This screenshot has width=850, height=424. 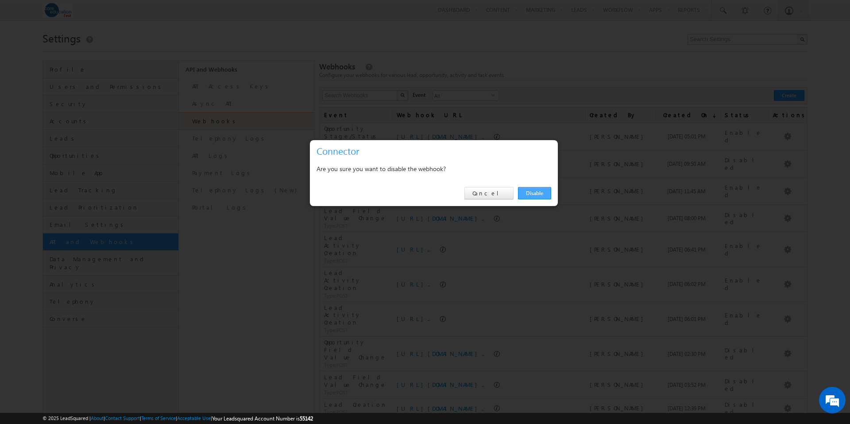 I want to click on span: © 2025 LeadSquared | | | | |, so click(x=177, y=419).